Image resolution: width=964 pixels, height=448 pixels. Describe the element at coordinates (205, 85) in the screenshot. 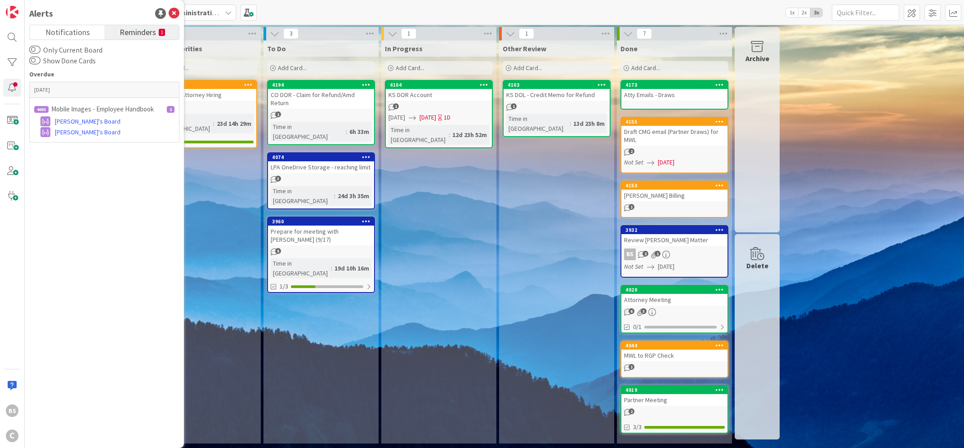

I see `div: 3935` at that location.